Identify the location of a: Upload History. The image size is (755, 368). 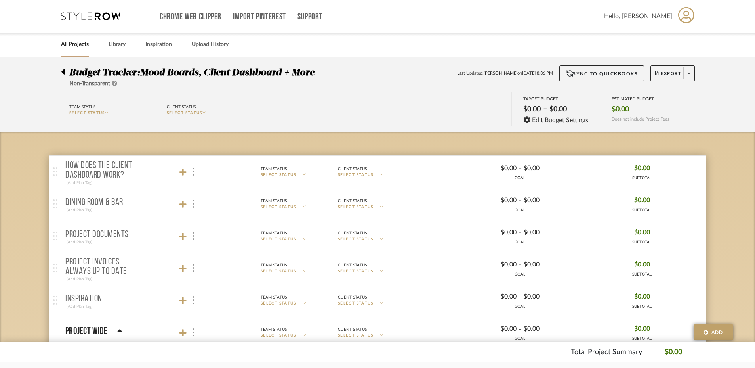
(210, 44).